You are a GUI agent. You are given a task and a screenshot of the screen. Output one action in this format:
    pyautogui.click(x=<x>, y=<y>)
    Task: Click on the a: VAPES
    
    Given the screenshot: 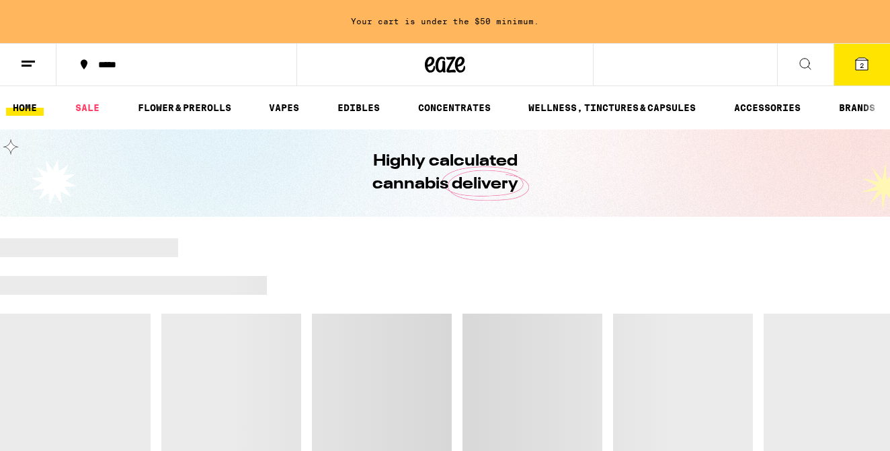 What is the action you would take?
    pyautogui.click(x=284, y=108)
    